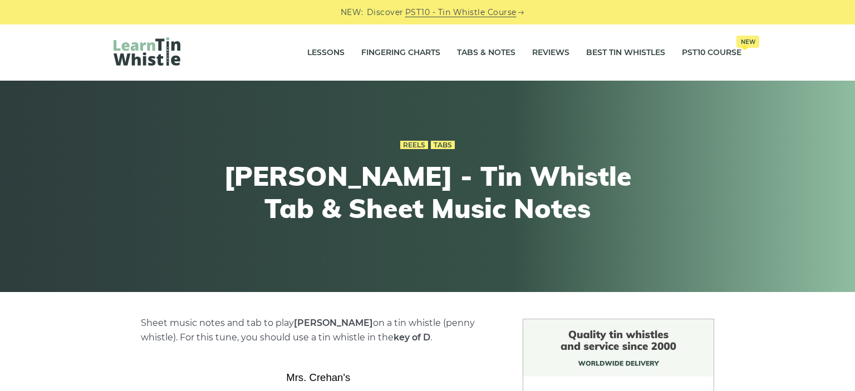  What do you see at coordinates (401, 53) in the screenshot?
I see `a: Fingering Charts` at bounding box center [401, 53].